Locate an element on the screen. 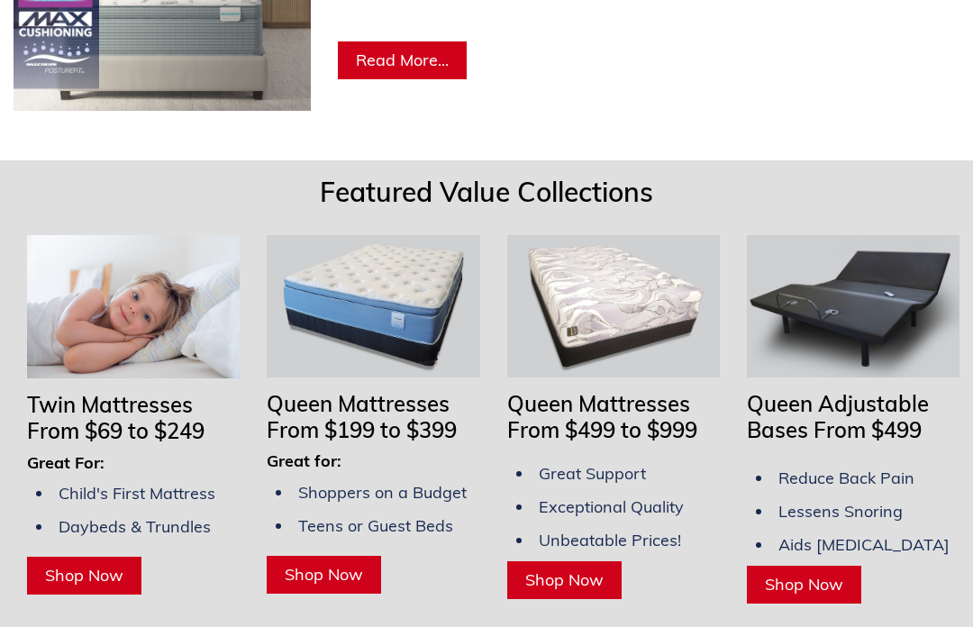  a: Queen Mattresses From $199 to $349 is located at coordinates (373, 305).